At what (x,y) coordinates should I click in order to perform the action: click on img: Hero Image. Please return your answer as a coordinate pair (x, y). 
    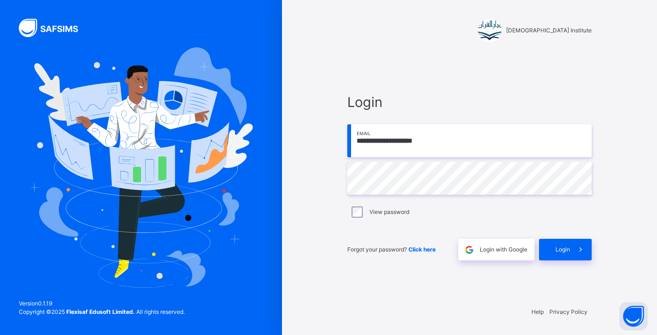
    Looking at the image, I should click on (141, 168).